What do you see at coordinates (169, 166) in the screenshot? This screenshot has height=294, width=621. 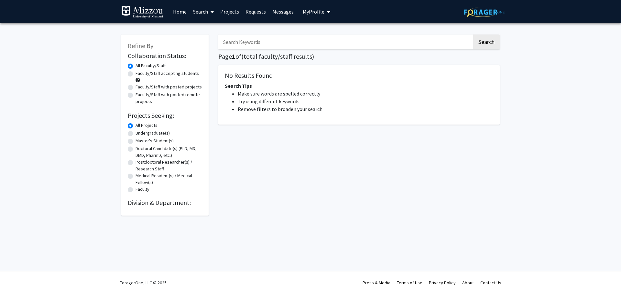 I see `label: Postdoctoral Researcher(s) / Research Staff` at bounding box center [169, 166].